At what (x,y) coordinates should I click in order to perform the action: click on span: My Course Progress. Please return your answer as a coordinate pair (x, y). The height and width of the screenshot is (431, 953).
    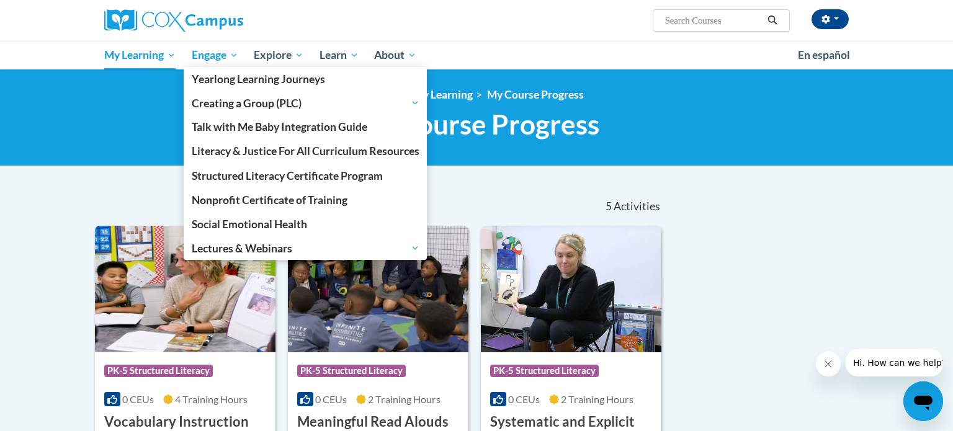
    Looking at the image, I should click on (476, 124).